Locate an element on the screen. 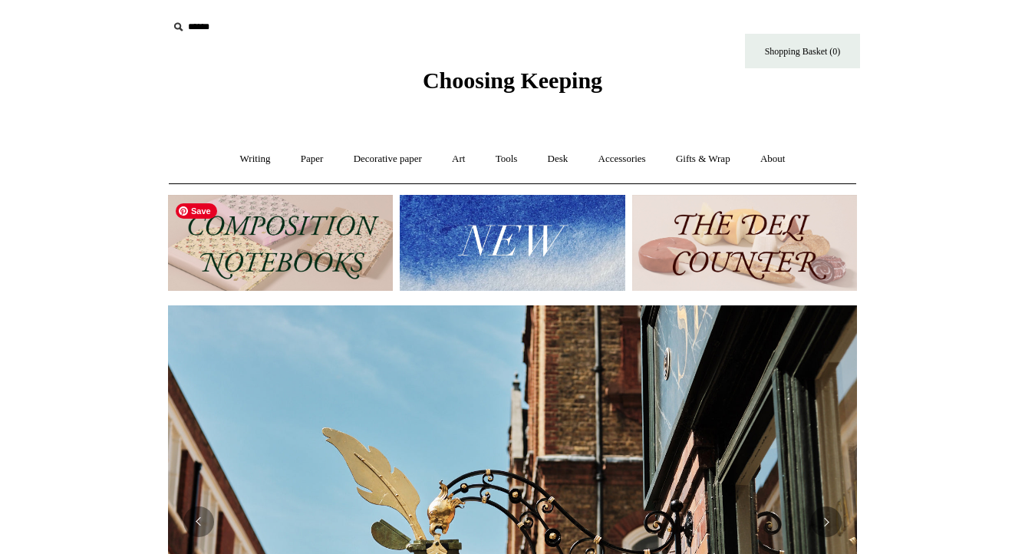  span: Save is located at coordinates (196, 211).